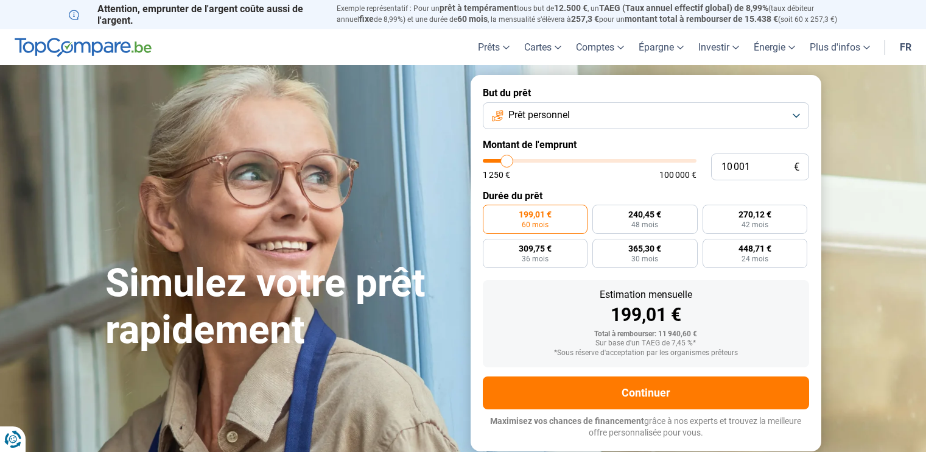  What do you see at coordinates (646, 295) in the screenshot?
I see `div: Estimation mensuelle` at bounding box center [646, 295].